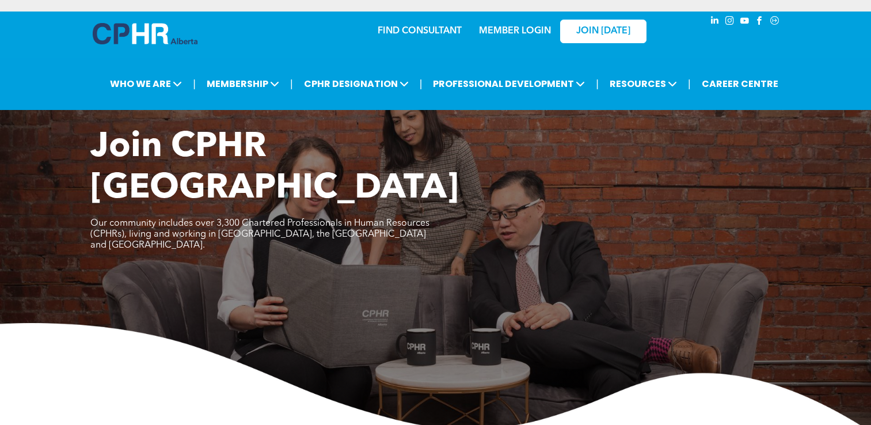 The height and width of the screenshot is (425, 871). I want to click on a: instagram, so click(730, 22).